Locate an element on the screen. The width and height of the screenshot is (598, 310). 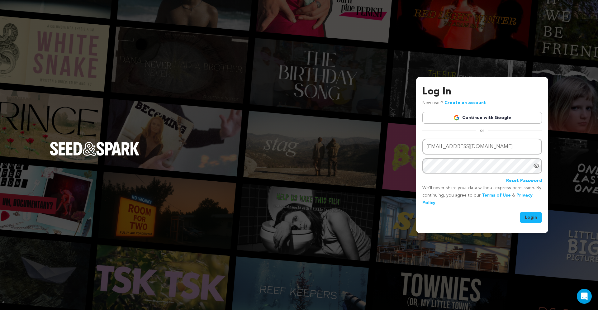
a: Create an account is located at coordinates (465, 103).